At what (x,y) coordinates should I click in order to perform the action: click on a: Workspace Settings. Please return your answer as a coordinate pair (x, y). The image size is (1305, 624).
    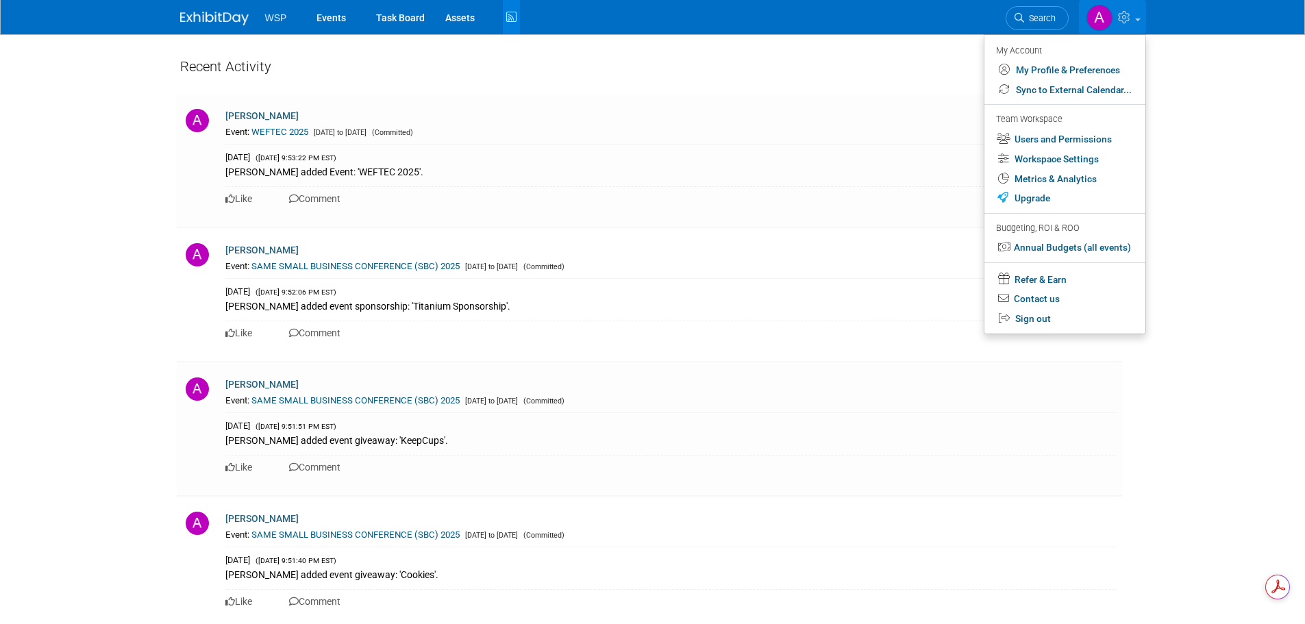
    Looking at the image, I should click on (1065, 159).